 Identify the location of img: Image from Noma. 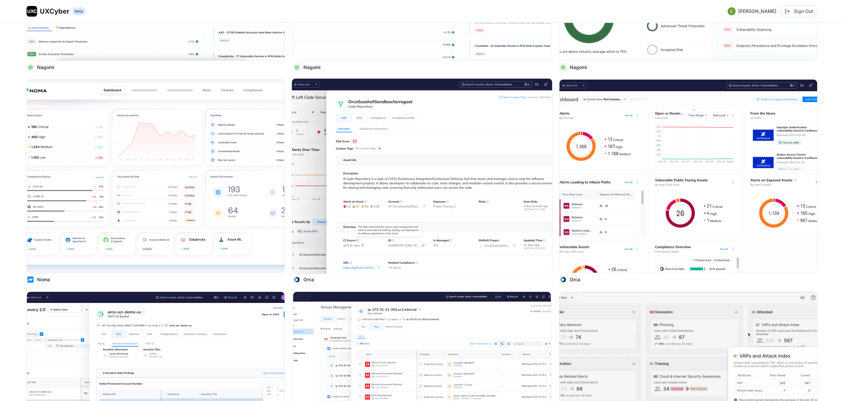
(155, 176).